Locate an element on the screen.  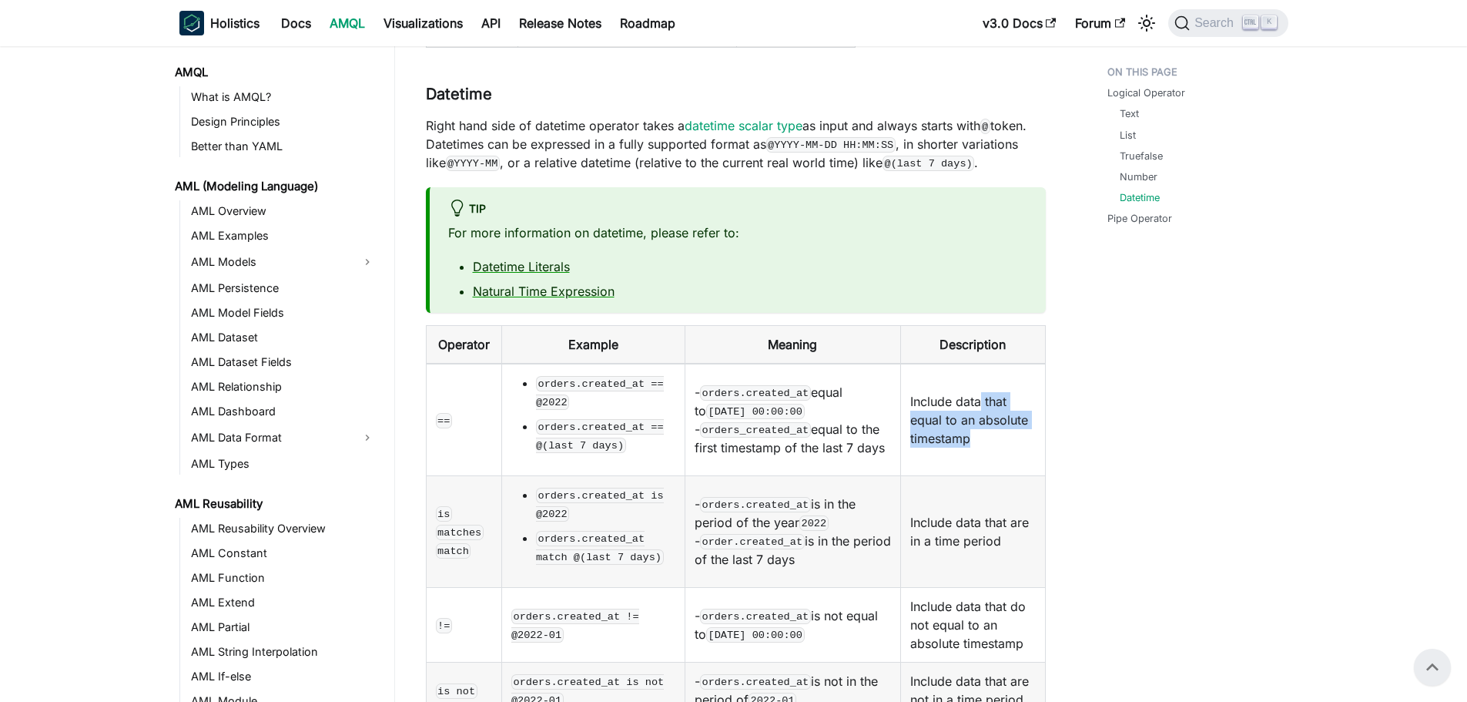
a: AML Types is located at coordinates (283, 464).